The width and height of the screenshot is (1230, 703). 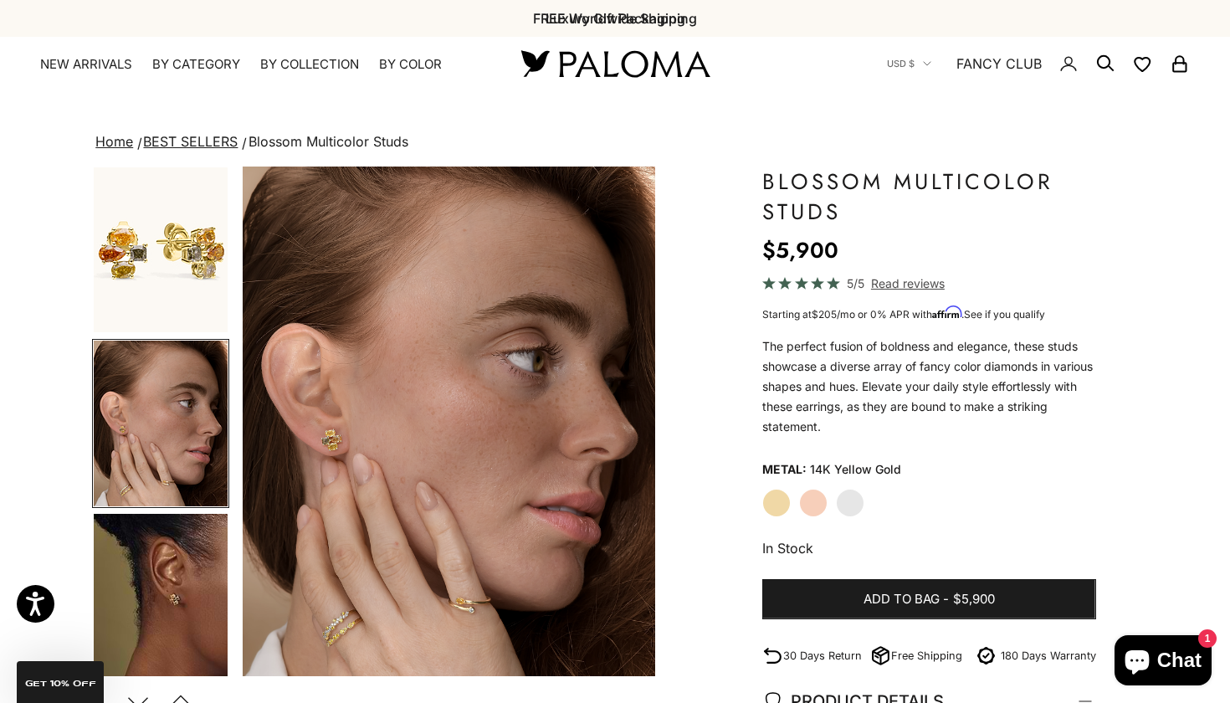 What do you see at coordinates (824, 314) in the screenshot?
I see `span: $205` at bounding box center [824, 314].